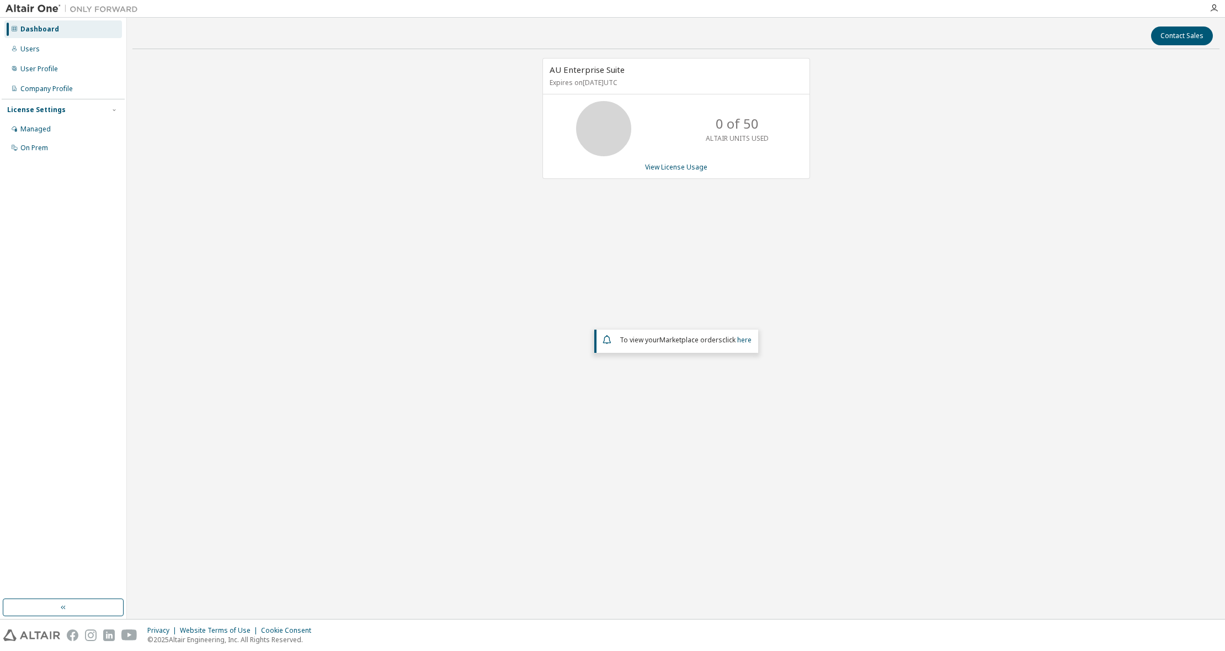 This screenshot has height=651, width=1225. Describe the element at coordinates (91, 635) in the screenshot. I see `img: instagram.svg` at that location.